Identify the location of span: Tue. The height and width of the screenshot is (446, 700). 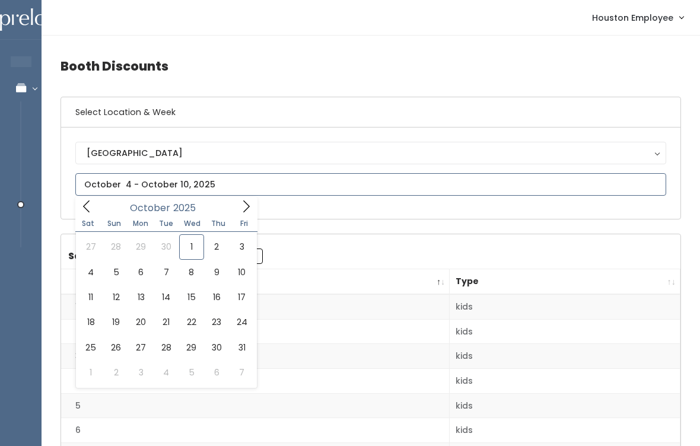
(166, 224).